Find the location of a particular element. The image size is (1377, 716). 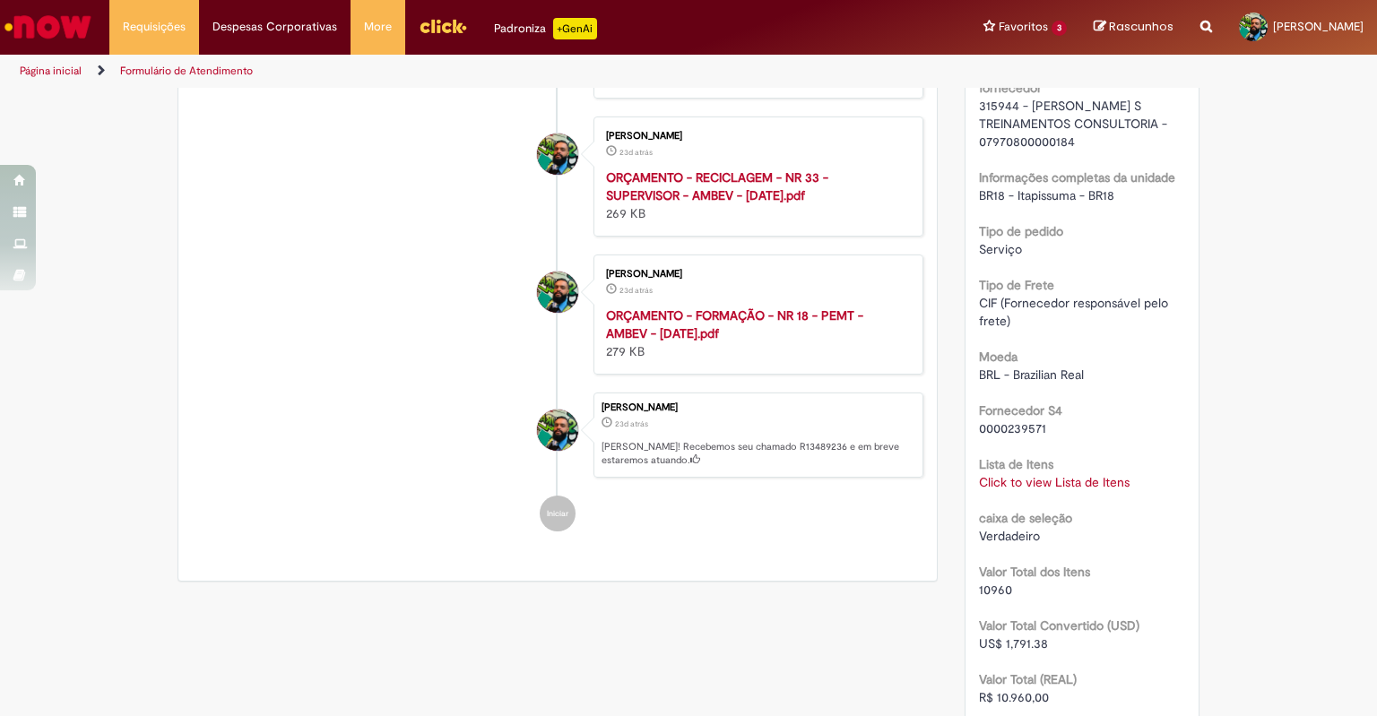

span: 10960 is located at coordinates (995, 590).